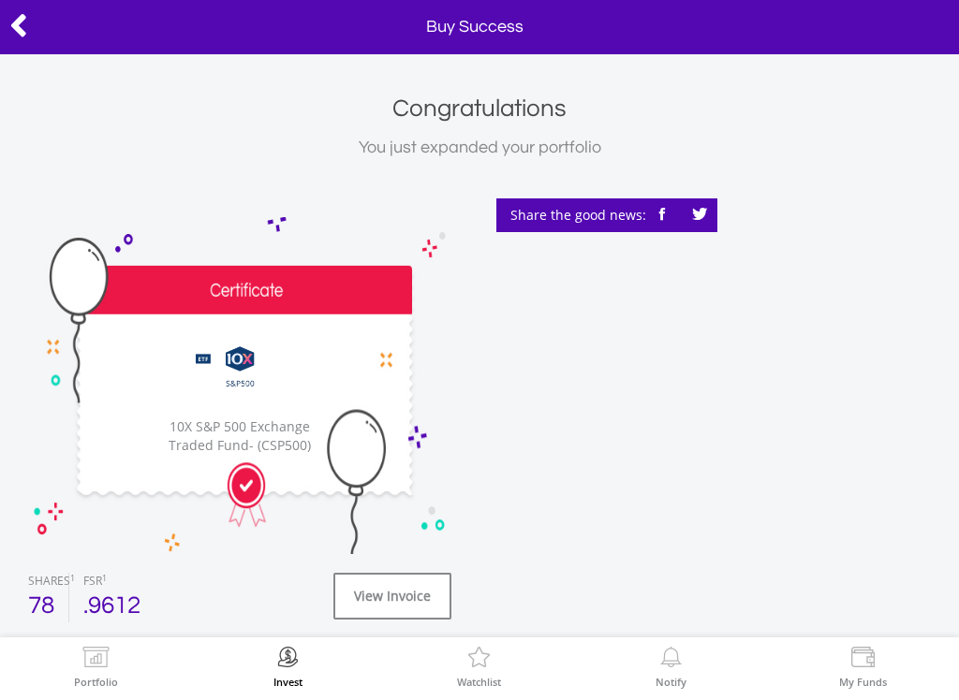  Describe the element at coordinates (479, 148) in the screenshot. I see `div: You just expanded your portfolio` at that location.